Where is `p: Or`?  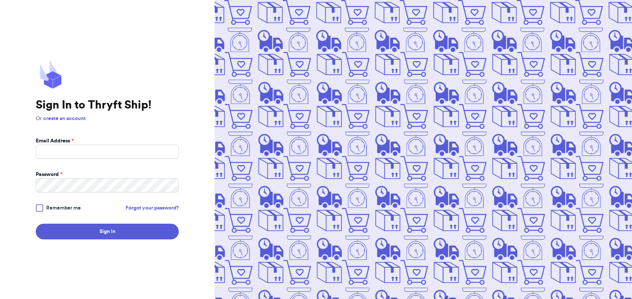
p: Or is located at coordinates (107, 118).